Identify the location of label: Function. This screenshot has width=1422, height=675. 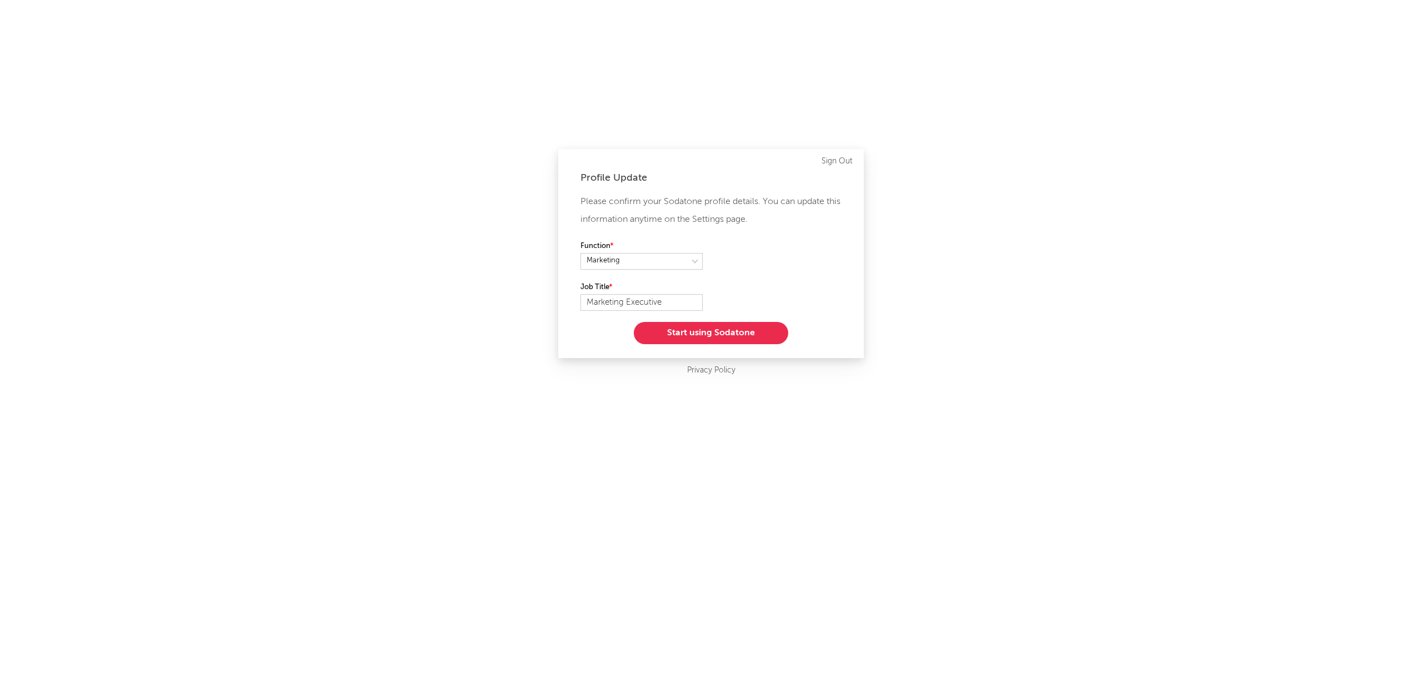
(642, 246).